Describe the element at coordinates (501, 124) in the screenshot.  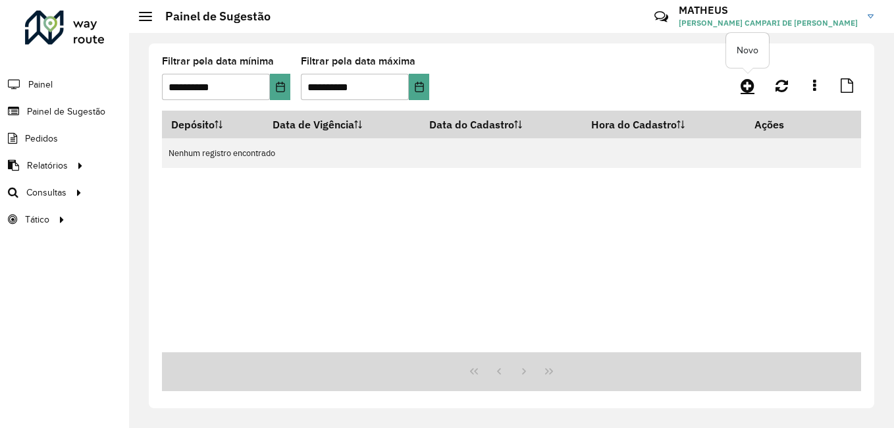
I see `th: Data do Cadastro` at that location.